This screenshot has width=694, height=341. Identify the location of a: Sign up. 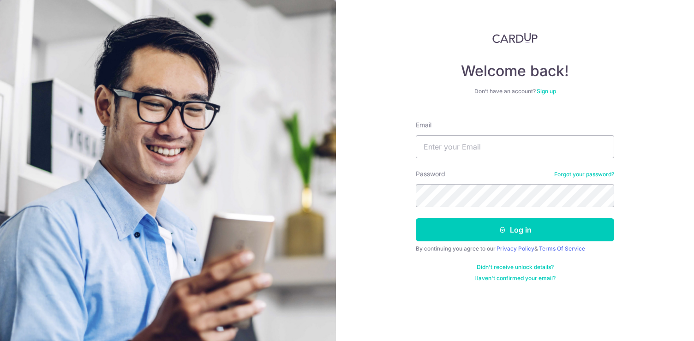
(547, 91).